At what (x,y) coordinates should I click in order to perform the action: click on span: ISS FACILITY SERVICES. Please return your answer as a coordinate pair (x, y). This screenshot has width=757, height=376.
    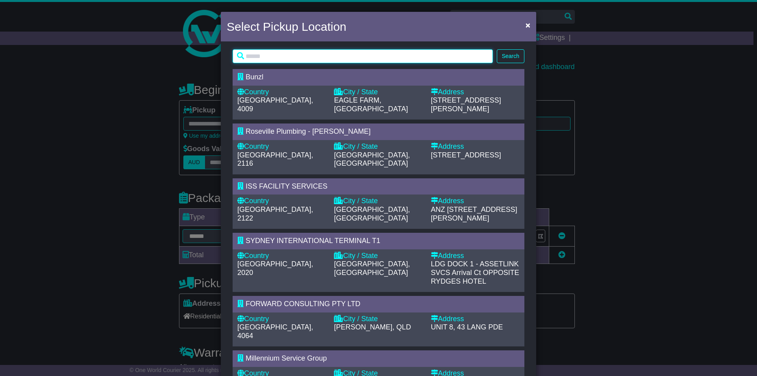
    Looking at the image, I should click on (286, 186).